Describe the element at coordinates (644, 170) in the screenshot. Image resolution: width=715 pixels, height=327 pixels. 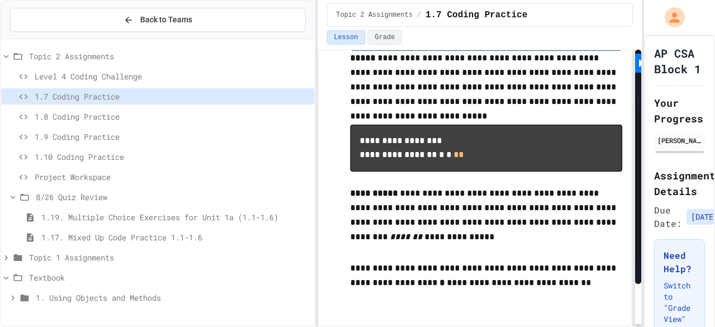
I see `div: 6` at that location.